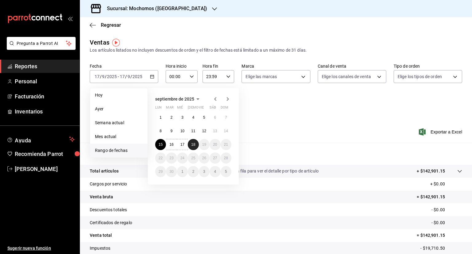  What do you see at coordinates (41, 248) in the screenshot?
I see `span: Sugerir nueva función` at bounding box center [41, 248].